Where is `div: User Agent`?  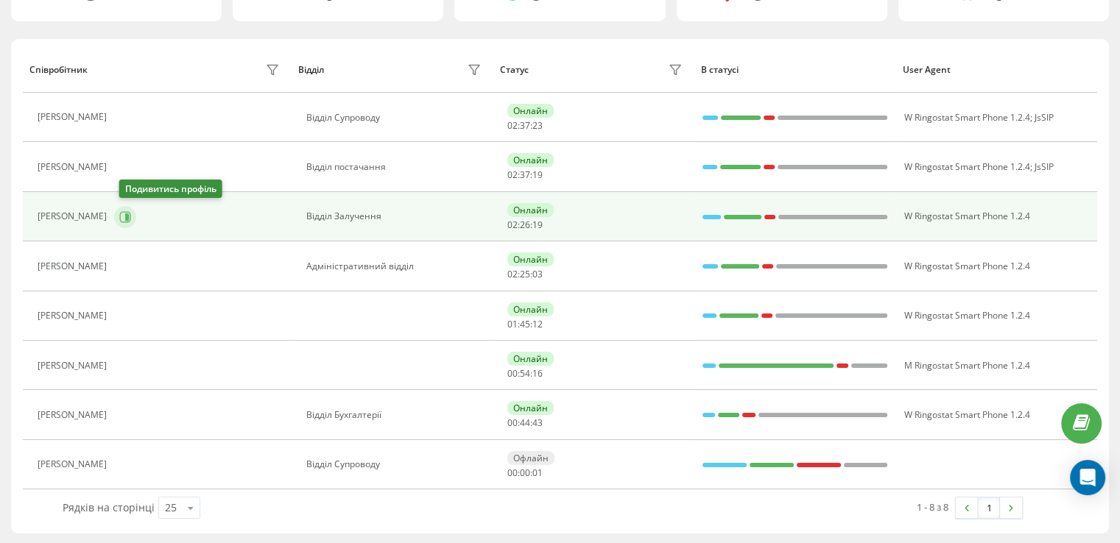 div: User Agent is located at coordinates (996, 70).